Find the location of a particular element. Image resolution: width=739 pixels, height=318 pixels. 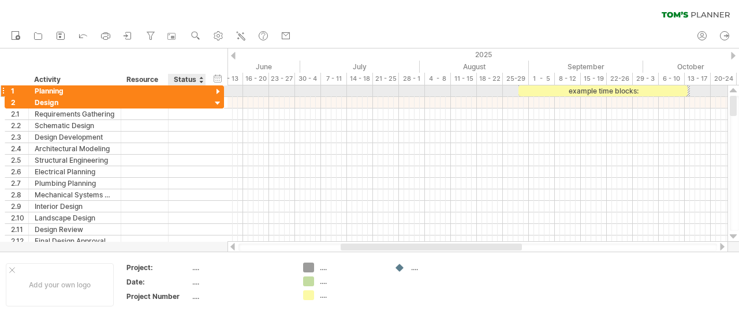

div: 20-24 is located at coordinates (724, 79).